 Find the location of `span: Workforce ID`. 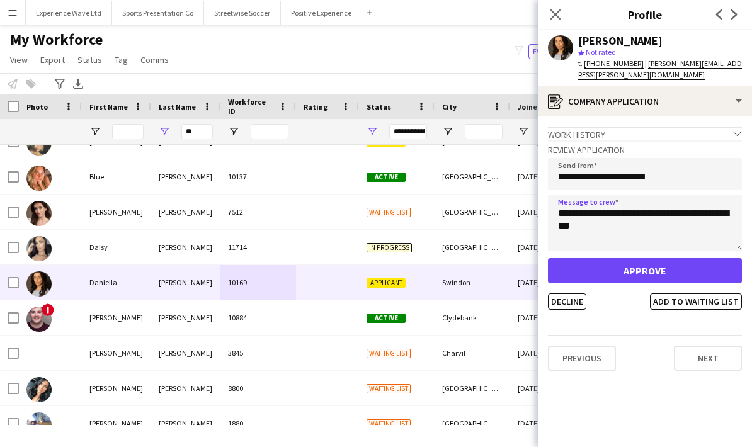

span: Workforce ID is located at coordinates (251, 106).